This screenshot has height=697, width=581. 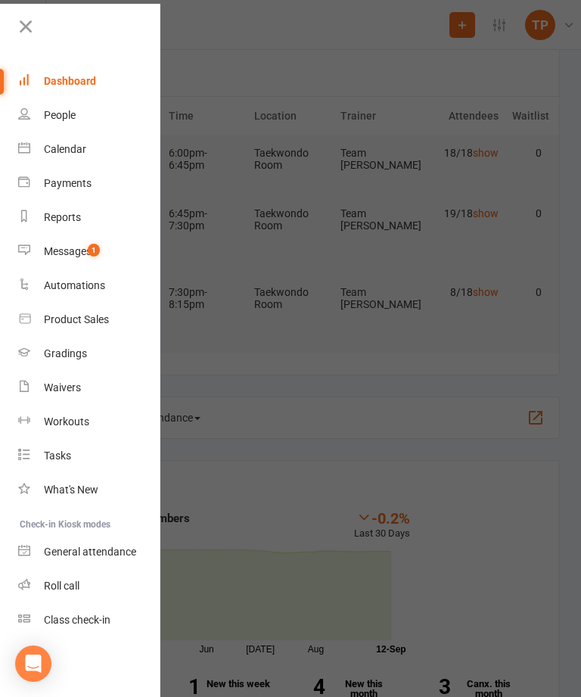 What do you see at coordinates (89, 319) in the screenshot?
I see `a: Product Sales` at bounding box center [89, 319].